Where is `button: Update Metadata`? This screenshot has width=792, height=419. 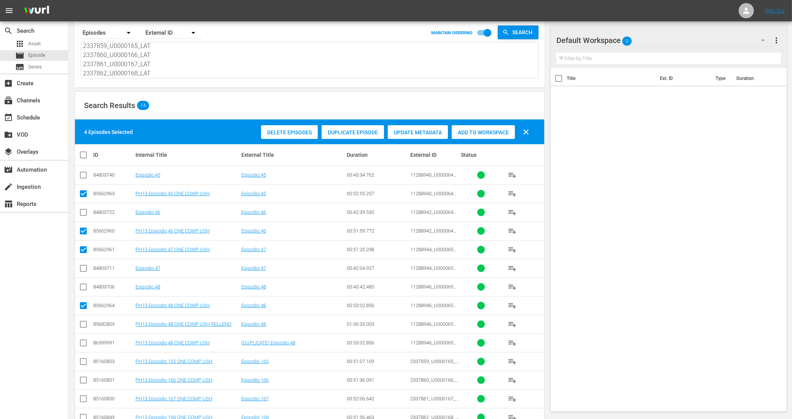 button: Update Metadata is located at coordinates (418, 132).